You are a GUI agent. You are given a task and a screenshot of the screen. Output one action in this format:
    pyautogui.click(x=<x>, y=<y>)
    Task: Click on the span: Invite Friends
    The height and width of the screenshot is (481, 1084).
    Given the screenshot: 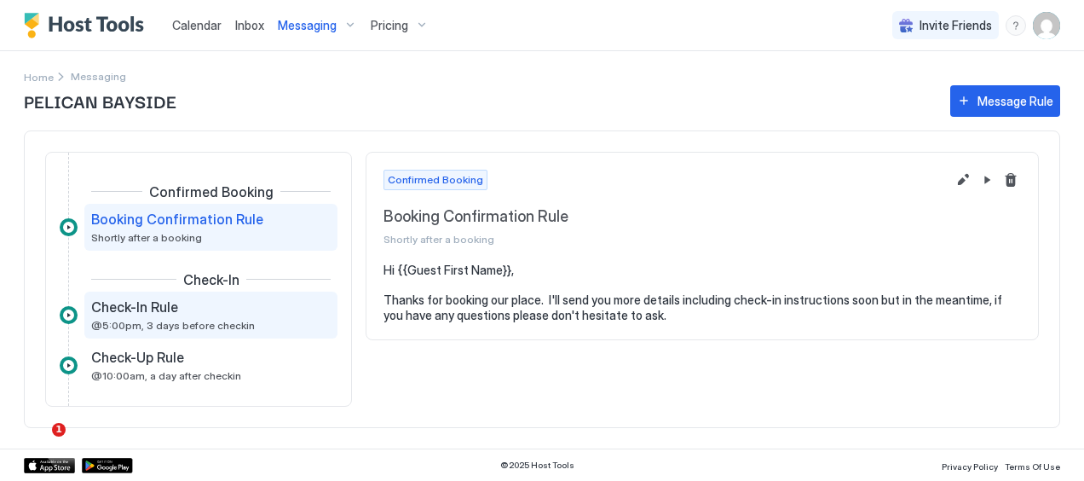 What is the action you would take?
    pyautogui.click(x=955, y=26)
    